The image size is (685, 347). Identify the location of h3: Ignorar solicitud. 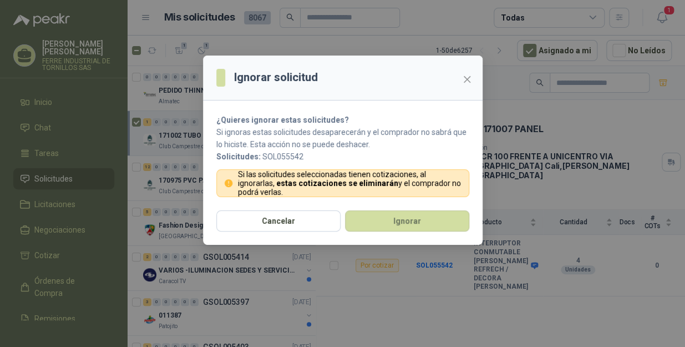
(276, 77).